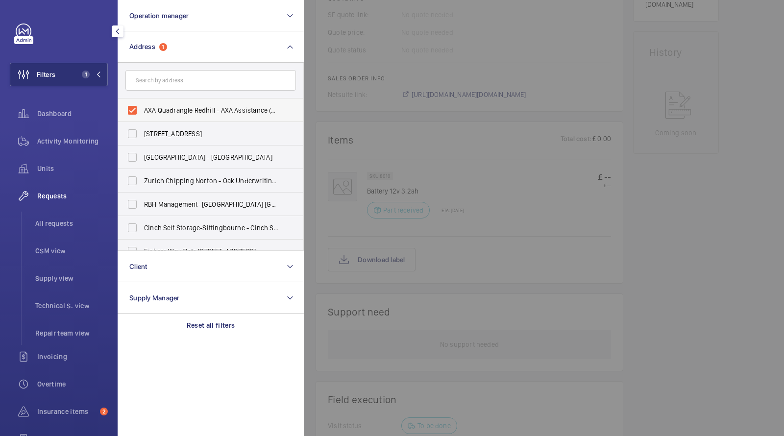 The height and width of the screenshot is (436, 784). What do you see at coordinates (73, 114) in the screenshot?
I see `span: Dashboard` at bounding box center [73, 114].